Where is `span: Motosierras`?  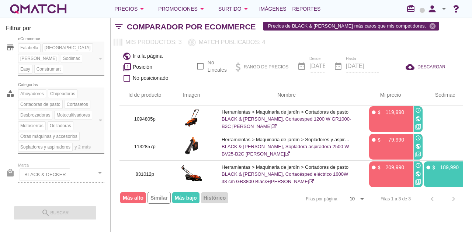 span: Motosierras is located at coordinates (32, 126).